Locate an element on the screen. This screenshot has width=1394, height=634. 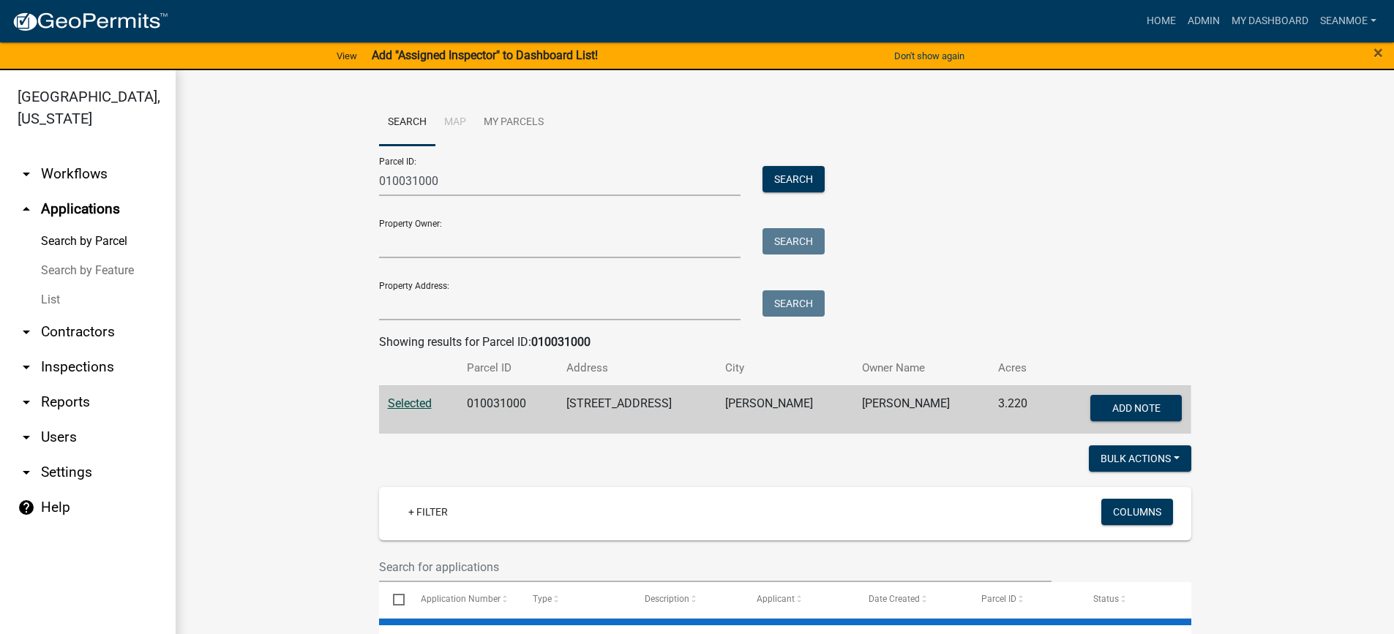
a: Search is located at coordinates (407, 123).